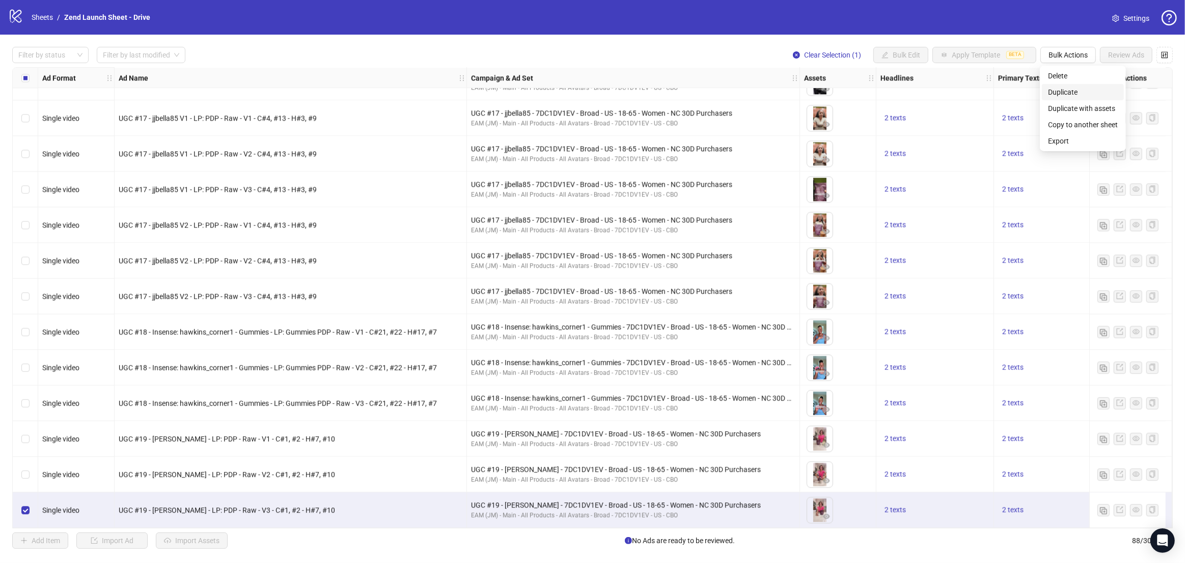 This screenshot has width=1185, height=563. I want to click on span: 88 / 300 items, so click(1152, 541).